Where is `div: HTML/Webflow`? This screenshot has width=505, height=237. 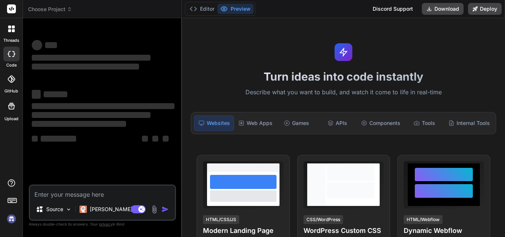
div: HTML/Webflow is located at coordinates (423, 220).